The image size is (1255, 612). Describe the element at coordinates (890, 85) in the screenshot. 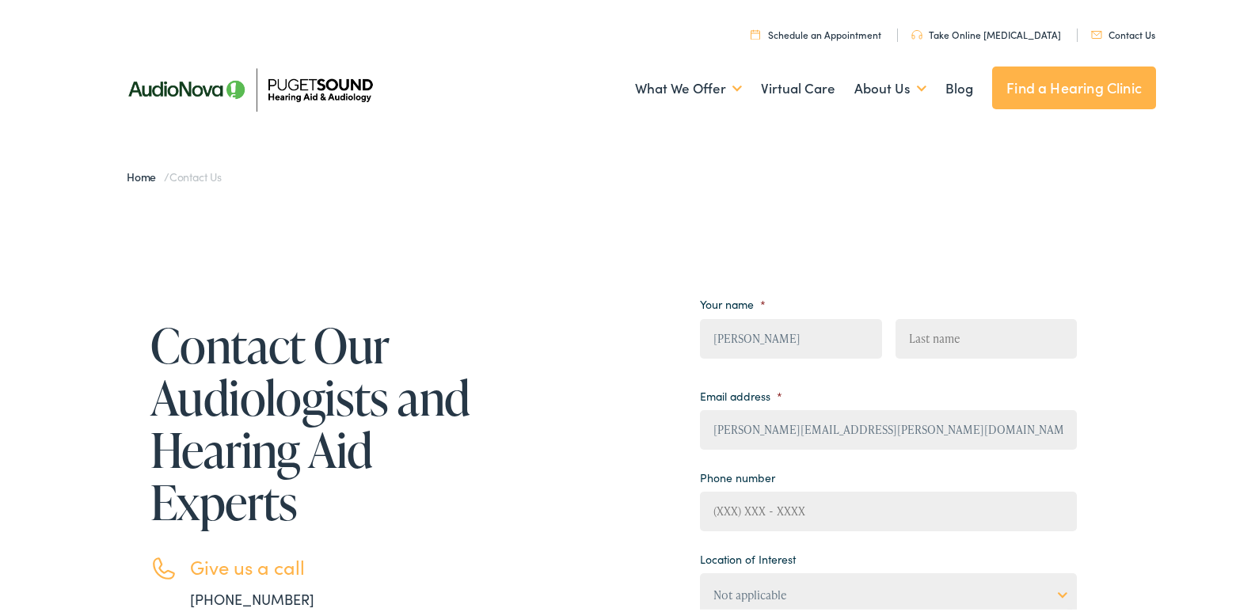

I see `a: About Us` at that location.